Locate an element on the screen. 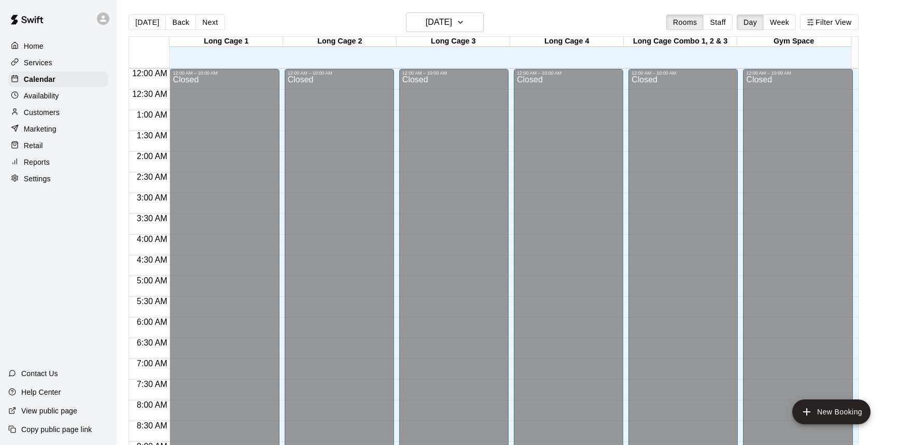 The height and width of the screenshot is (445, 898). span: 8:00 AM is located at coordinates (152, 405).